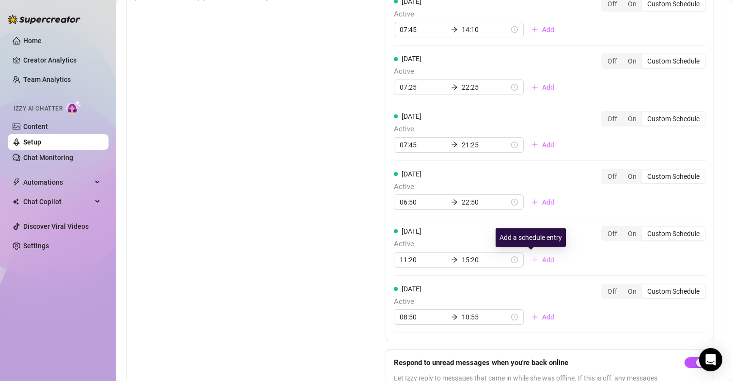 The image size is (732, 381). Describe the element at coordinates (56, 226) in the screenshot. I see `a: Discover Viral Videos` at that location.